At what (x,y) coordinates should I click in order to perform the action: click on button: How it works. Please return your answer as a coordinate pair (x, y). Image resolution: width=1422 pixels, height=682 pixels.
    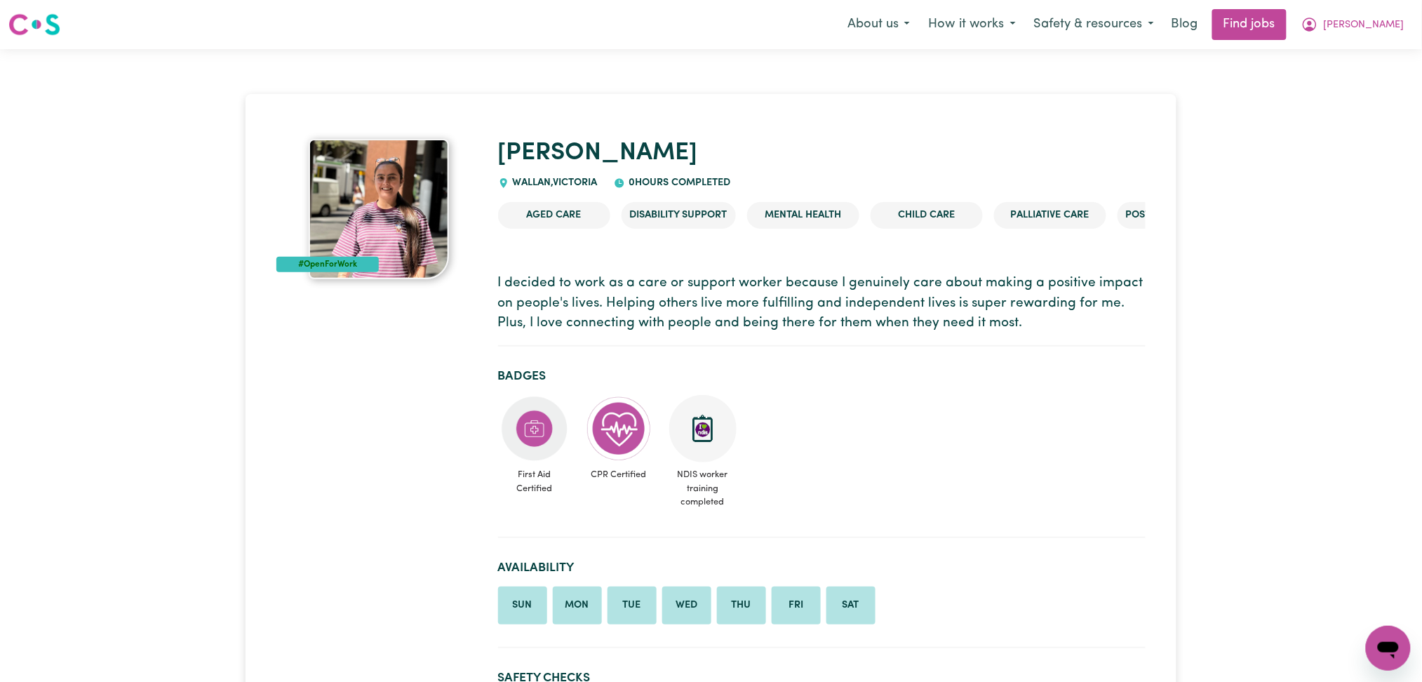
    Looking at the image, I should click on (972, 25).